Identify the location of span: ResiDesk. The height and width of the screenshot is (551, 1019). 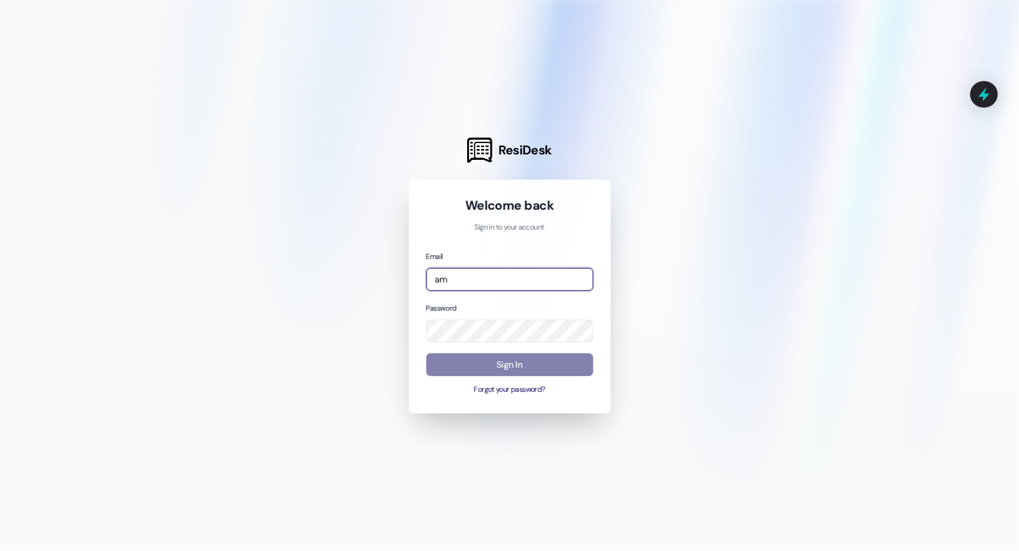
(525, 150).